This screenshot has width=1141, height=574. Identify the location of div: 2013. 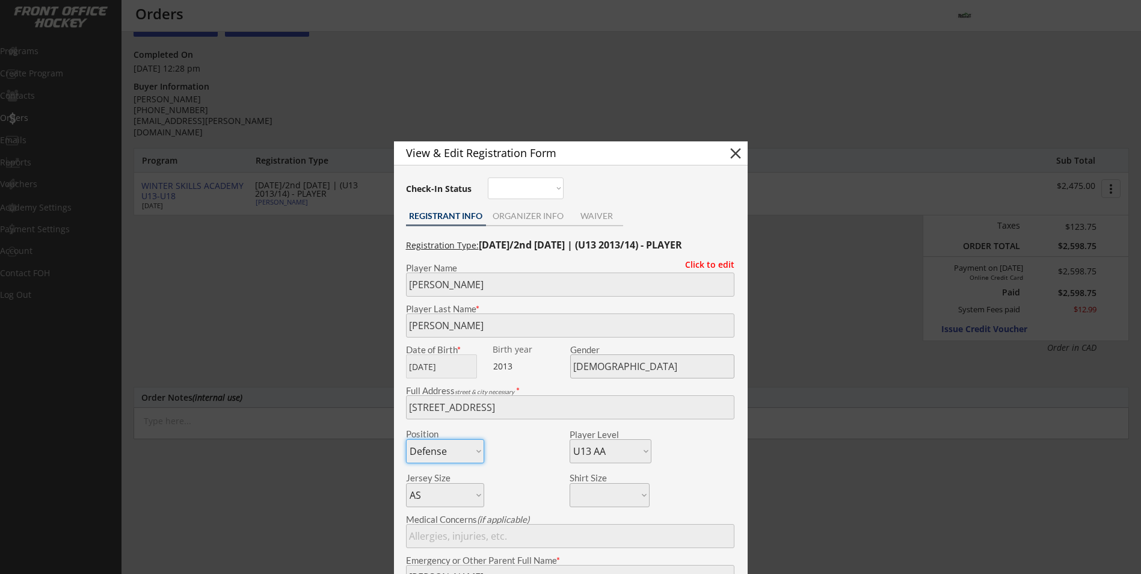
(531, 366).